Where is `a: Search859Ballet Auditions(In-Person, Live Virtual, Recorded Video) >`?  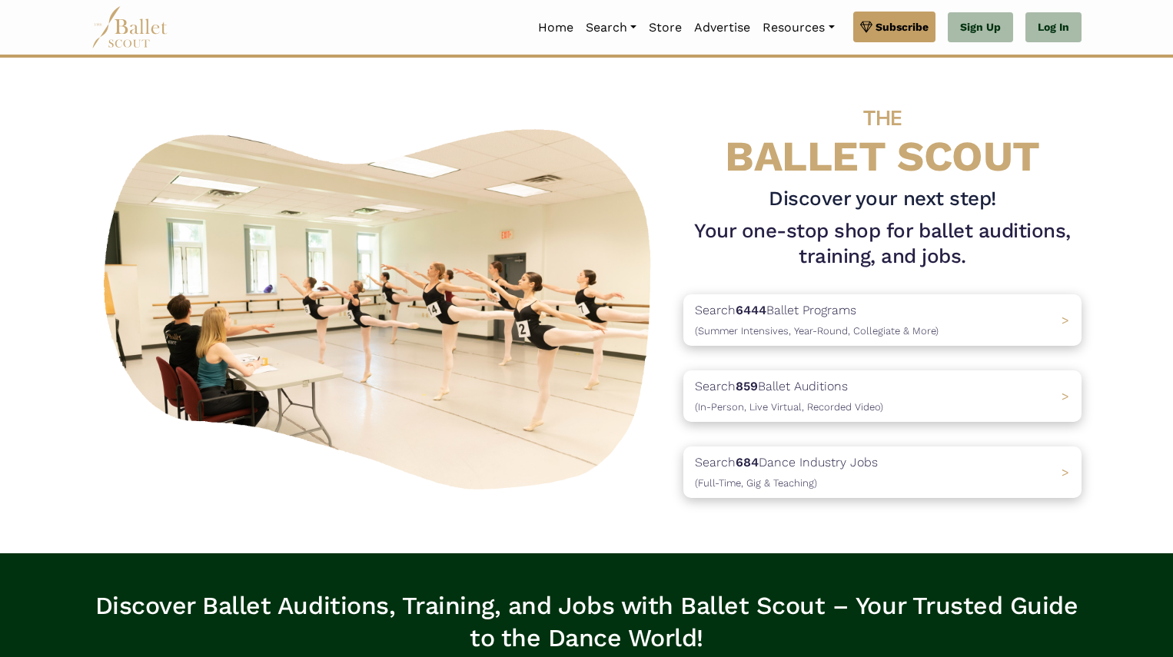 a: Search859Ballet Auditions(In-Person, Live Virtual, Recorded Video) > is located at coordinates (883, 396).